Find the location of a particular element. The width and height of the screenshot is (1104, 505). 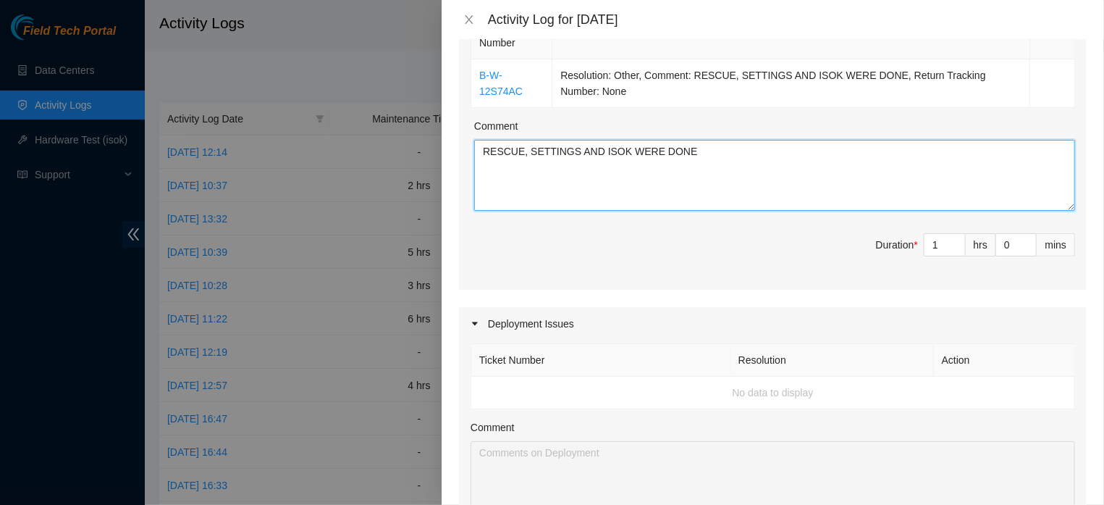

button: Close is located at coordinates (469, 20).